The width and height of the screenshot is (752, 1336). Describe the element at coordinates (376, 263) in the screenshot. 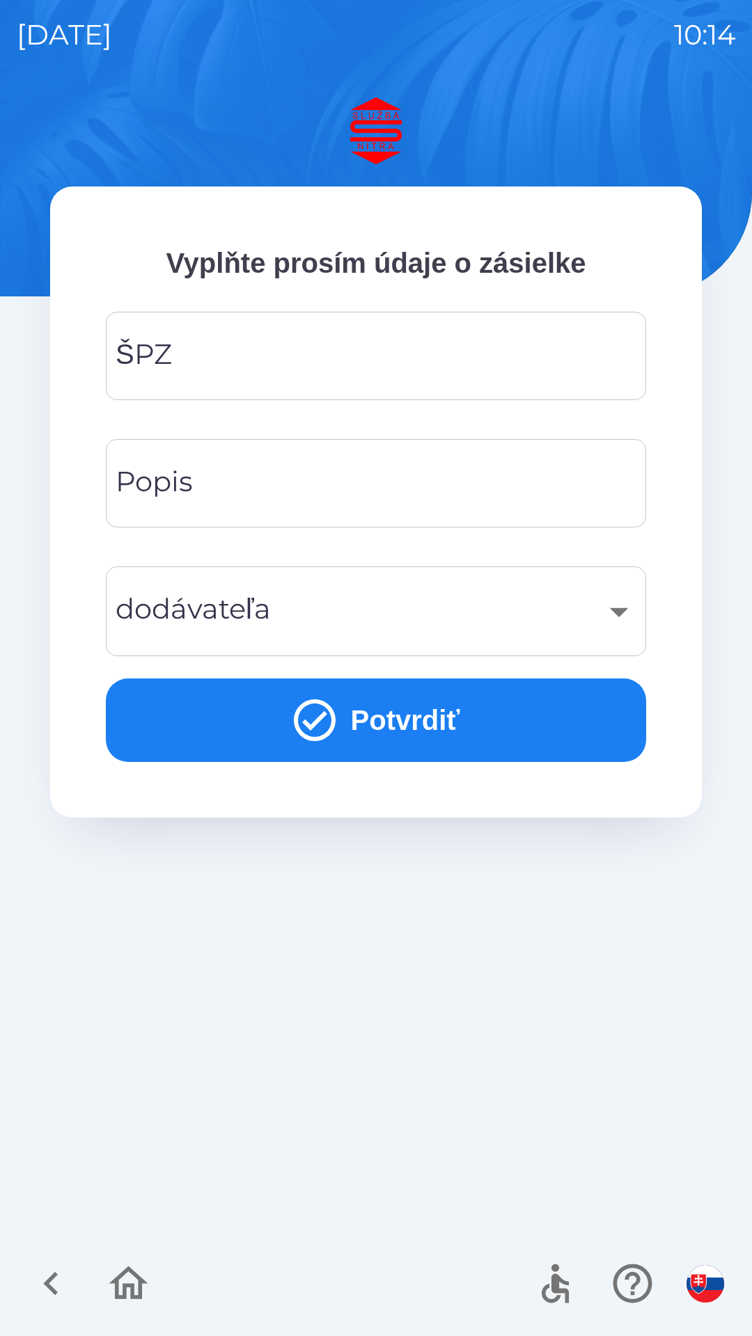

I see `p: Vyplňte prosím údaje o zásielke` at that location.